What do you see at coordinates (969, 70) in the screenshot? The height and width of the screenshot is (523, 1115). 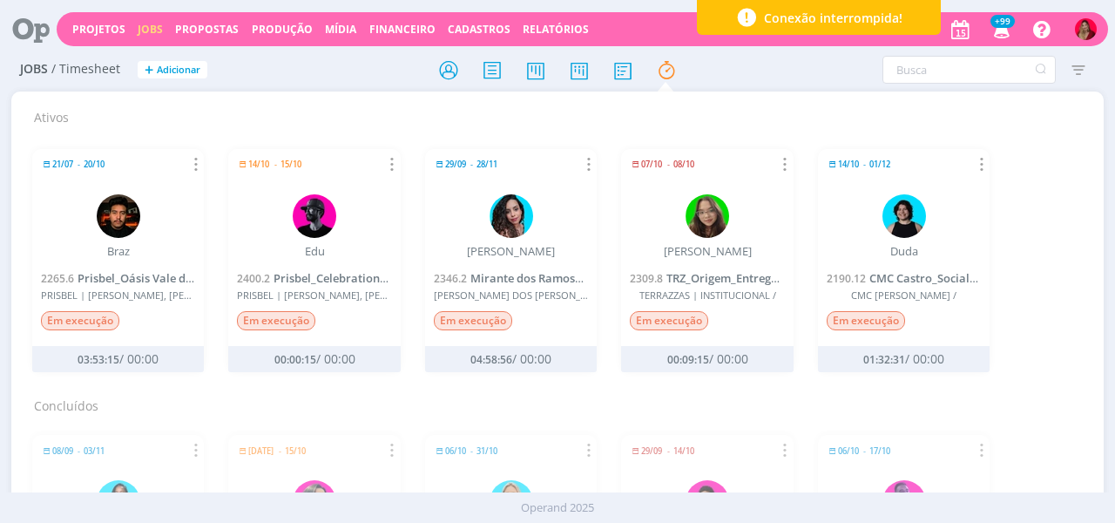 I see `input: Busca` at bounding box center [969, 70].